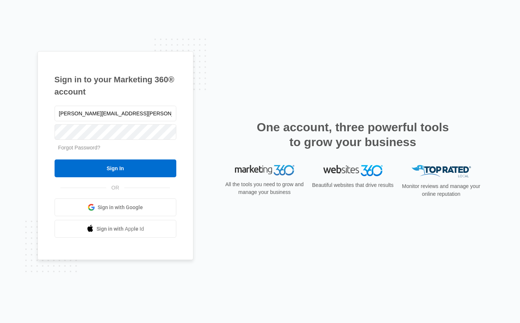 The image size is (520, 323). I want to click on span: Sign in with Apple Id, so click(120, 229).